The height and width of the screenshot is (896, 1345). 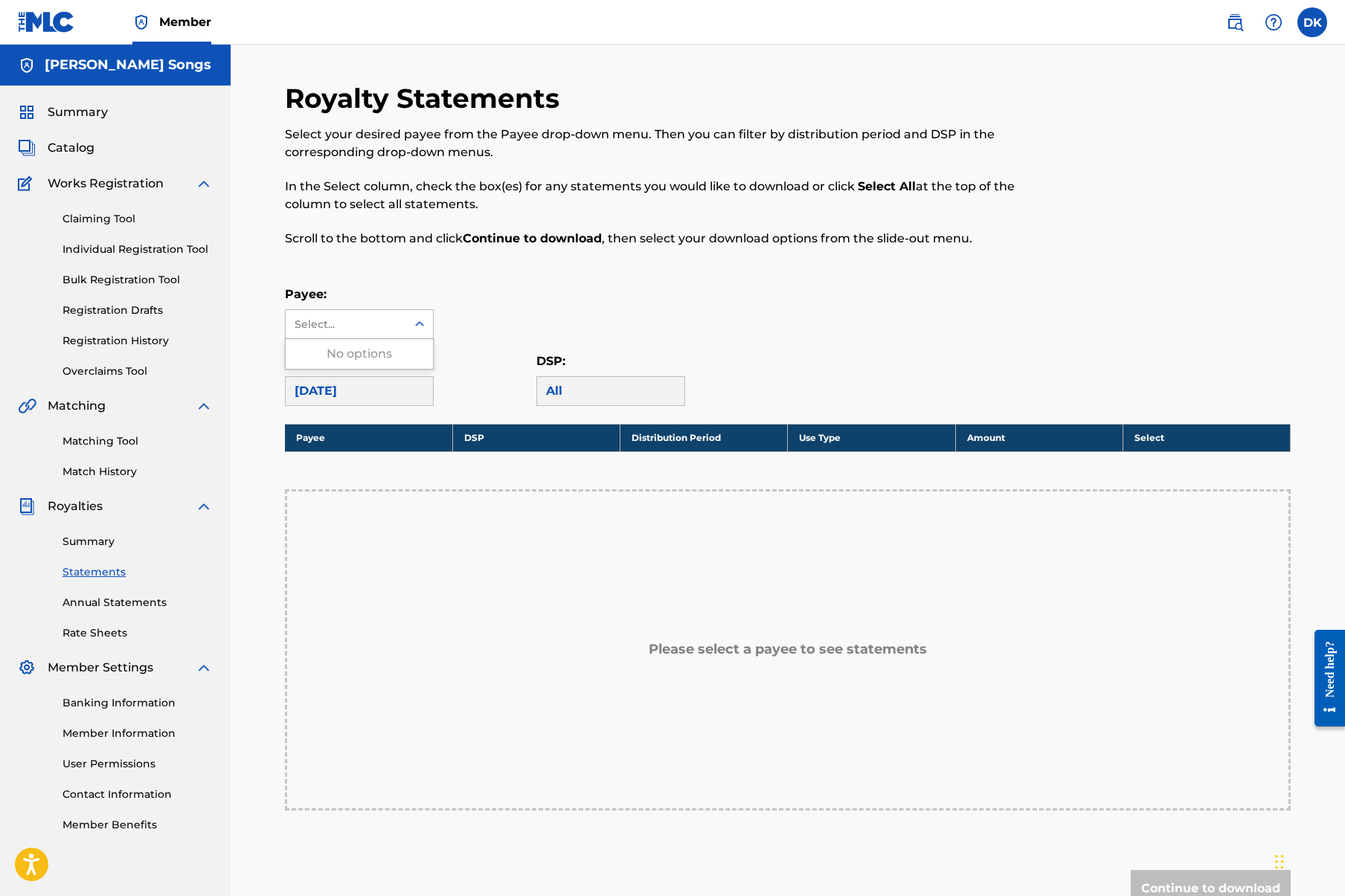 I want to click on span: Catalog, so click(x=71, y=148).